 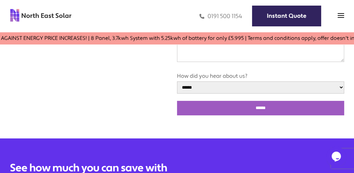 I want to click on a: 0191 500 1154, so click(x=221, y=16).